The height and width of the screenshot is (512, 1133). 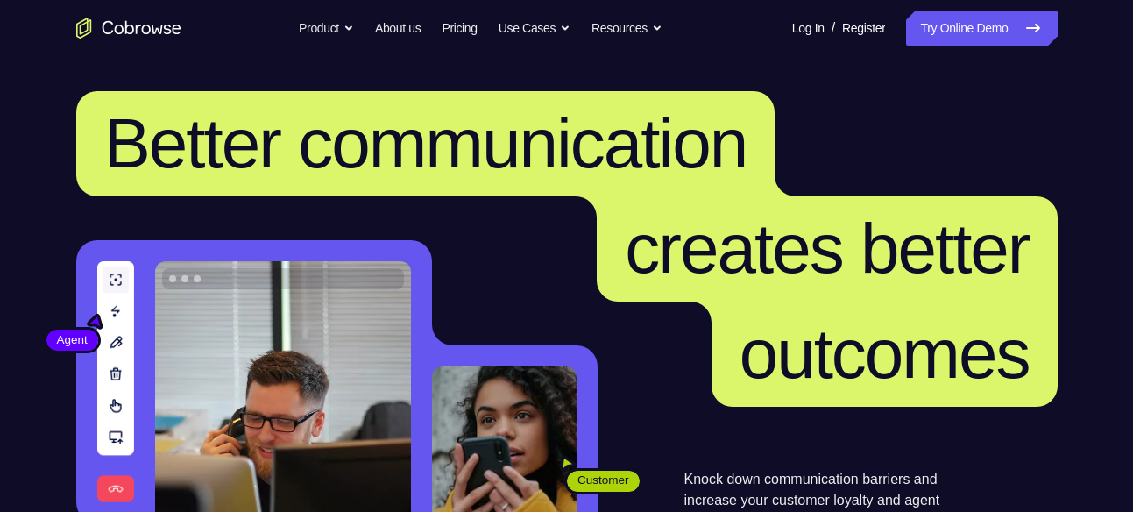 What do you see at coordinates (459, 28) in the screenshot?
I see `a: Pricing` at bounding box center [459, 28].